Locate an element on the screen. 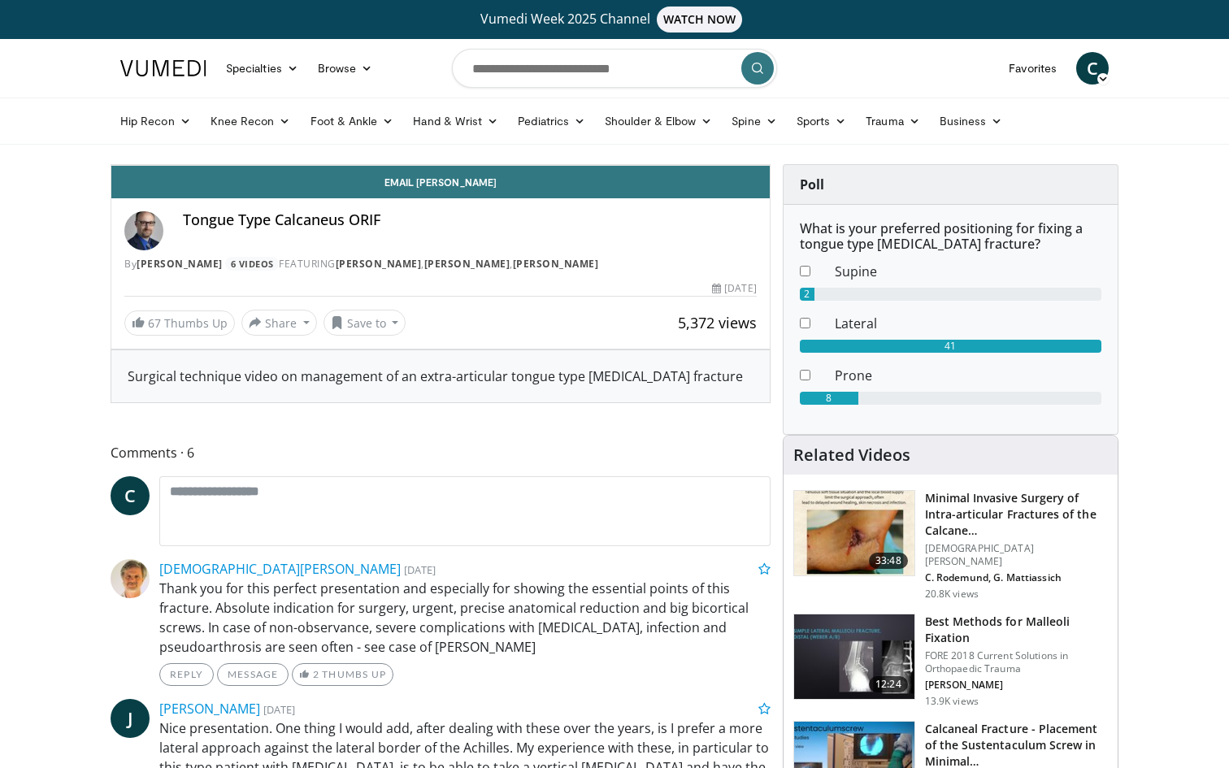 This screenshot has width=1229, height=768. a: Knee Recon is located at coordinates (250, 121).